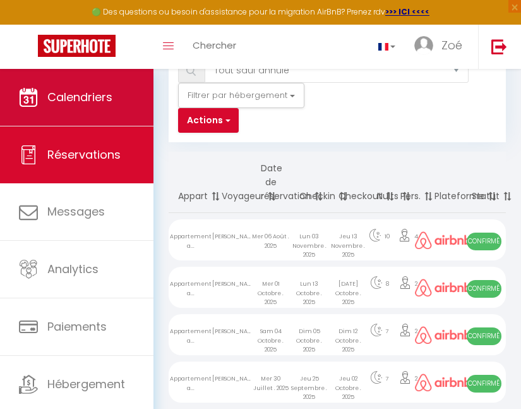 Image resolution: width=521 pixels, height=409 pixels. What do you see at coordinates (80, 97) in the screenshot?
I see `span: Calendriers` at bounding box center [80, 97].